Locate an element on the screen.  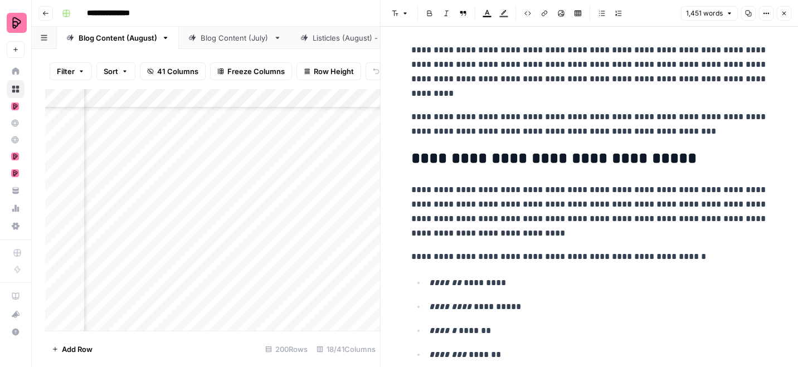
a: Settings is located at coordinates (16, 226).